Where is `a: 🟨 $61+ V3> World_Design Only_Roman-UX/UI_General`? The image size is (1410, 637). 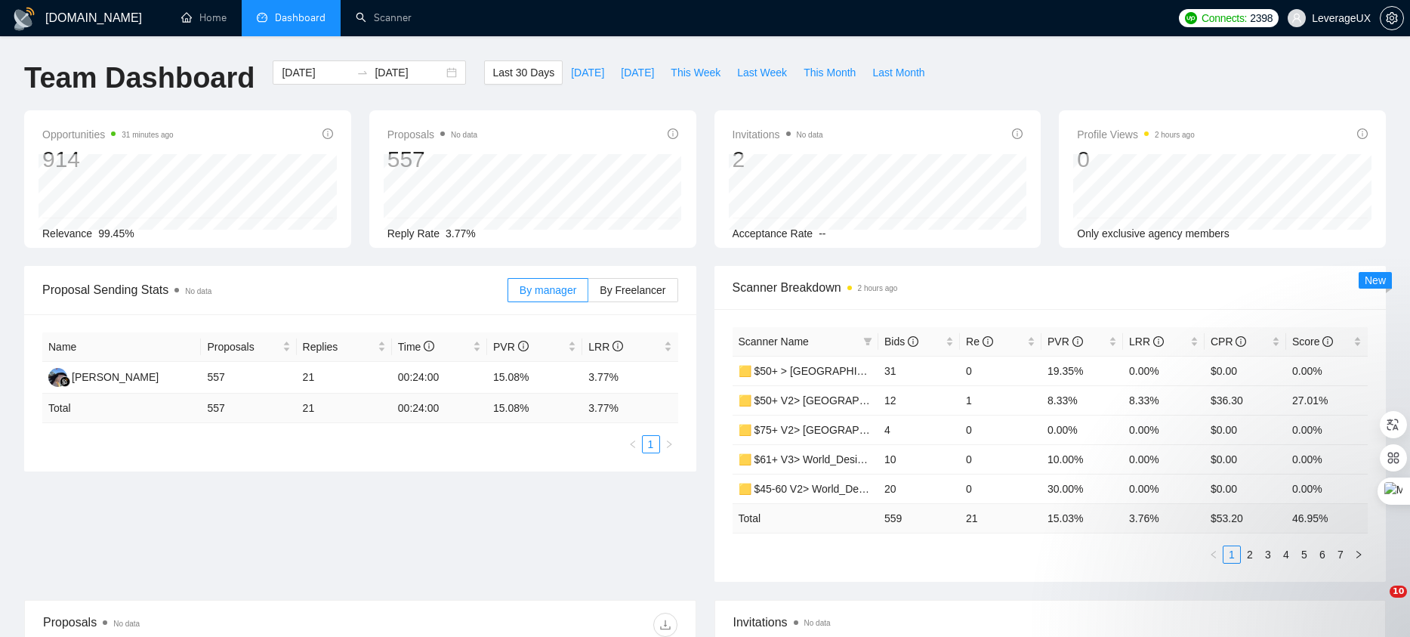
a: 🟨 $61+ V3> World_Design Only_Roman-UX/UI_General is located at coordinates (874, 459).